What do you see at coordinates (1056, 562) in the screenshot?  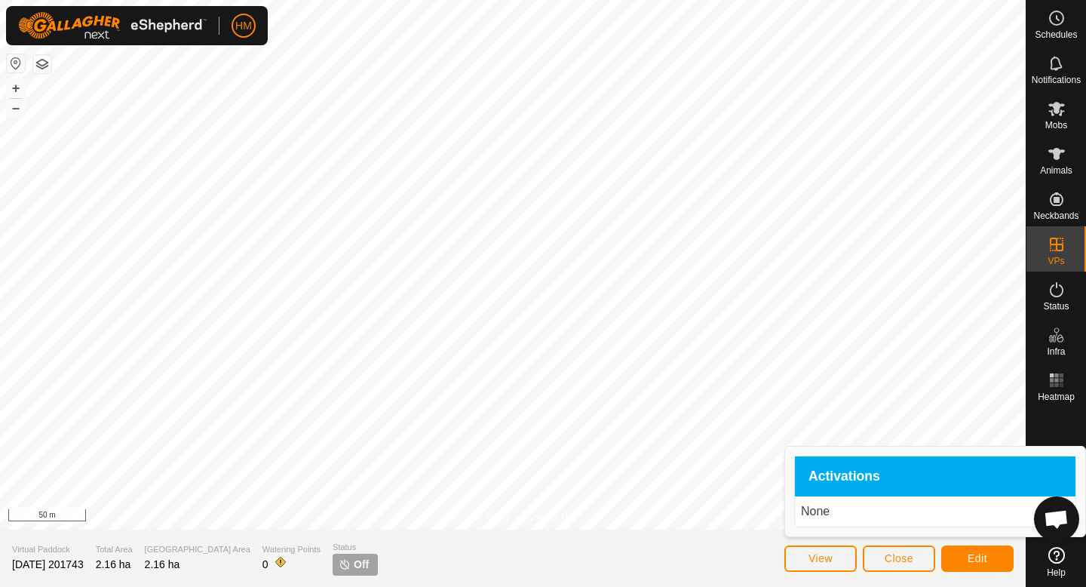 I see `a: Help` at bounding box center [1056, 562].